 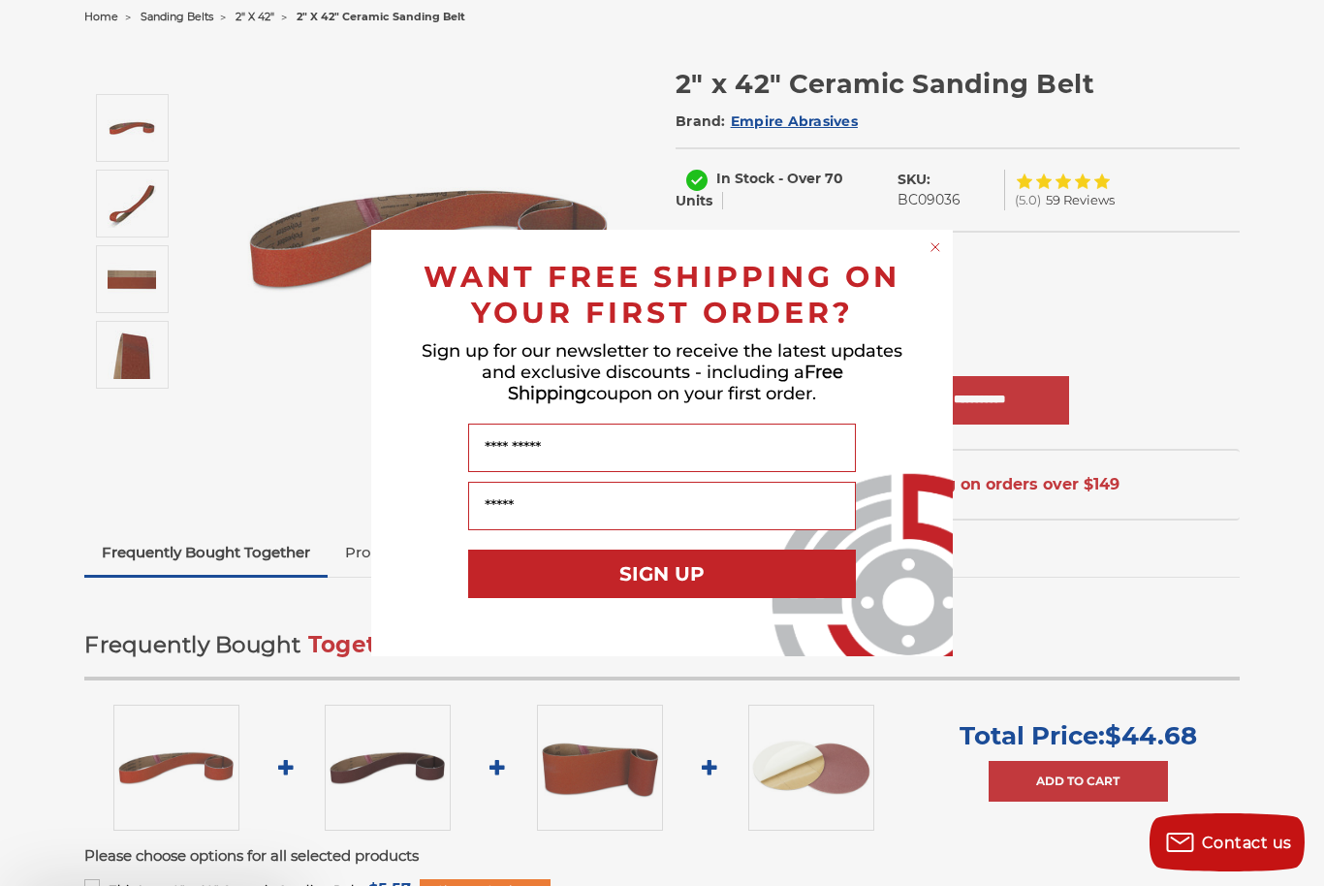 I want to click on span: Free Shipping, so click(x=676, y=383).